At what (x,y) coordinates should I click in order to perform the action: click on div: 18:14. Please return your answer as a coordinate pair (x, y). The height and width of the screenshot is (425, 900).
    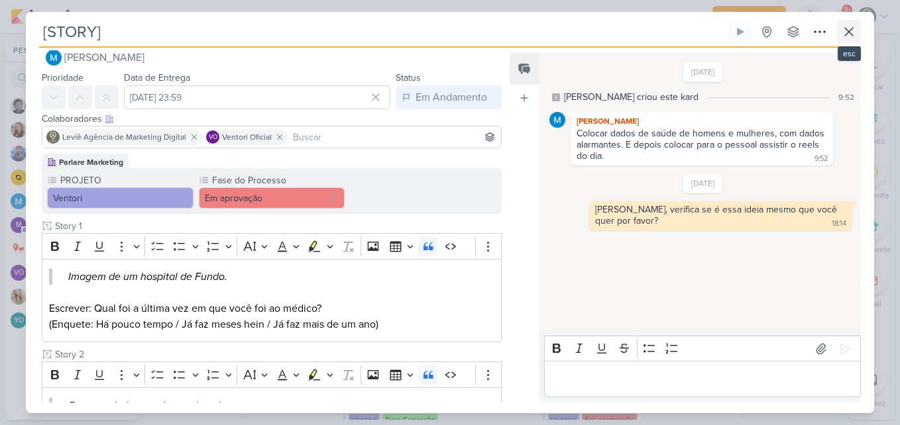
    Looking at the image, I should click on (839, 224).